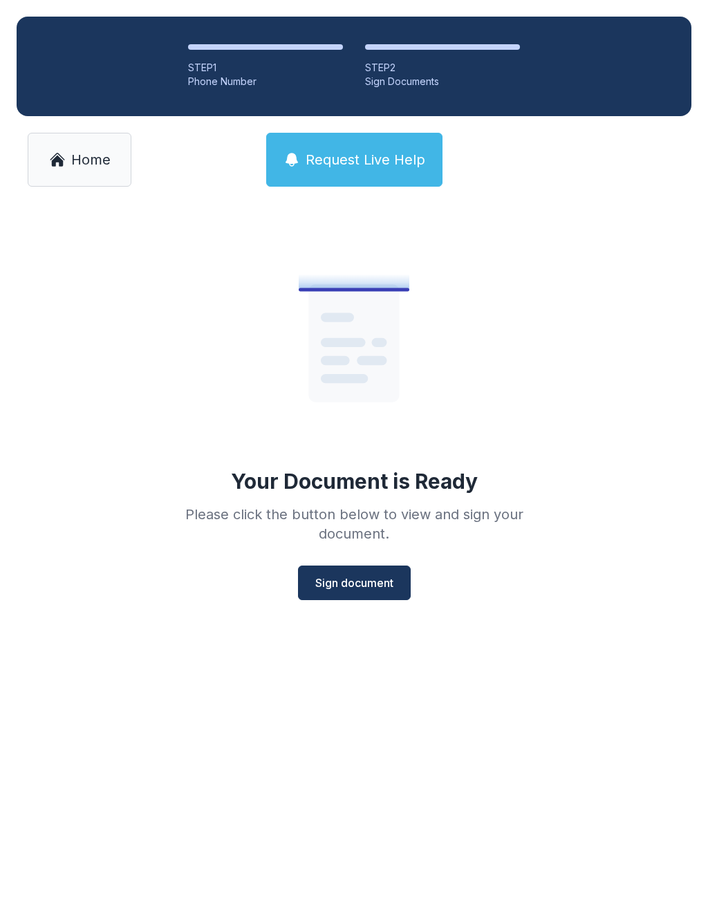 This screenshot has width=708, height=914. Describe the element at coordinates (265, 82) in the screenshot. I see `div: Phone Number` at that location.